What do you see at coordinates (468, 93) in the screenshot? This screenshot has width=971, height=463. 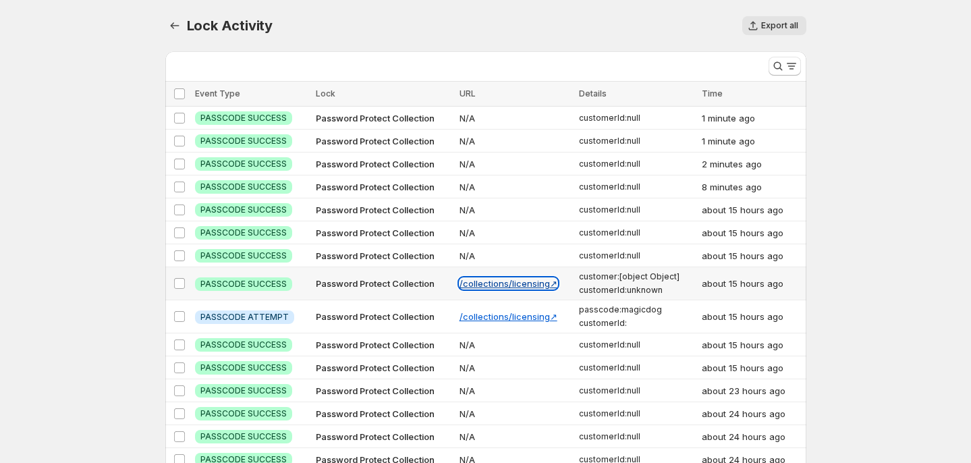 I see `span: URL` at bounding box center [468, 93].